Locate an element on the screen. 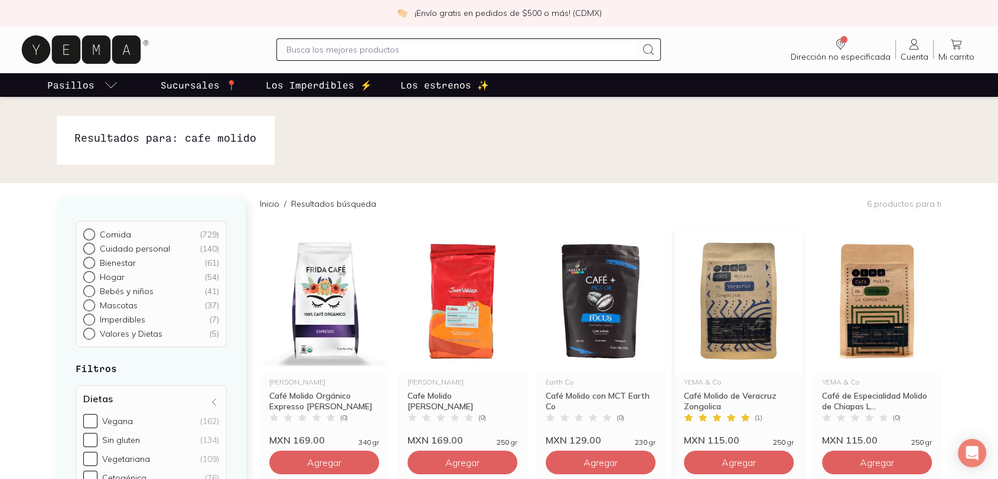  p: ¡Envío gratis en pedidos de $500 o más! (CDMX) is located at coordinates (508, 13).